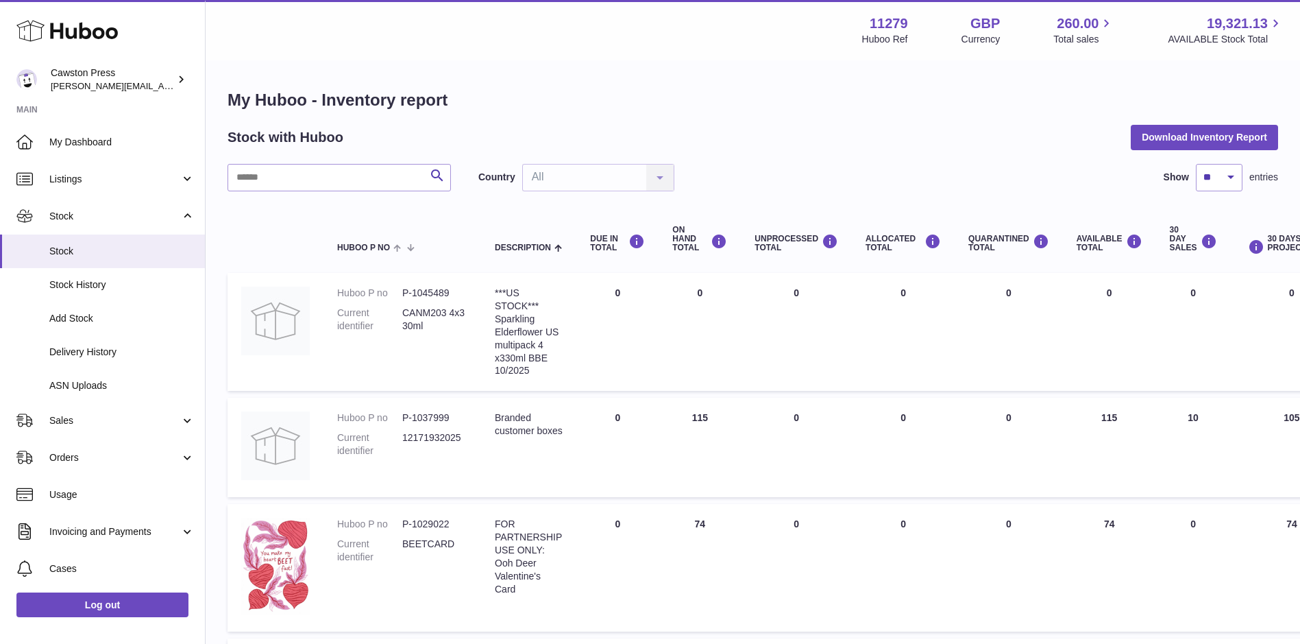 This screenshot has width=1300, height=644. What do you see at coordinates (797, 243) in the screenshot?
I see `div: UNPROCESSED Total` at bounding box center [797, 243].